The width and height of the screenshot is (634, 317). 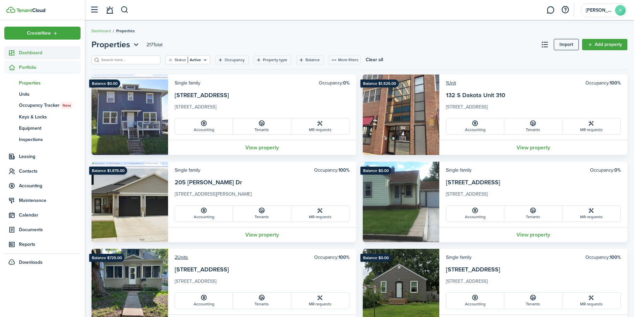 I want to click on a: Equipment, so click(x=42, y=128).